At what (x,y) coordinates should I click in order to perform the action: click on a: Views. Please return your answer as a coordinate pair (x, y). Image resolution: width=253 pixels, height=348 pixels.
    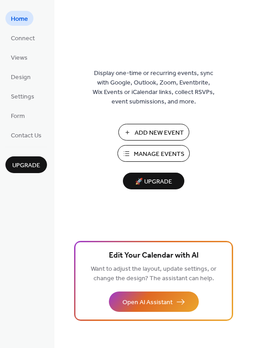
    Looking at the image, I should click on (19, 57).